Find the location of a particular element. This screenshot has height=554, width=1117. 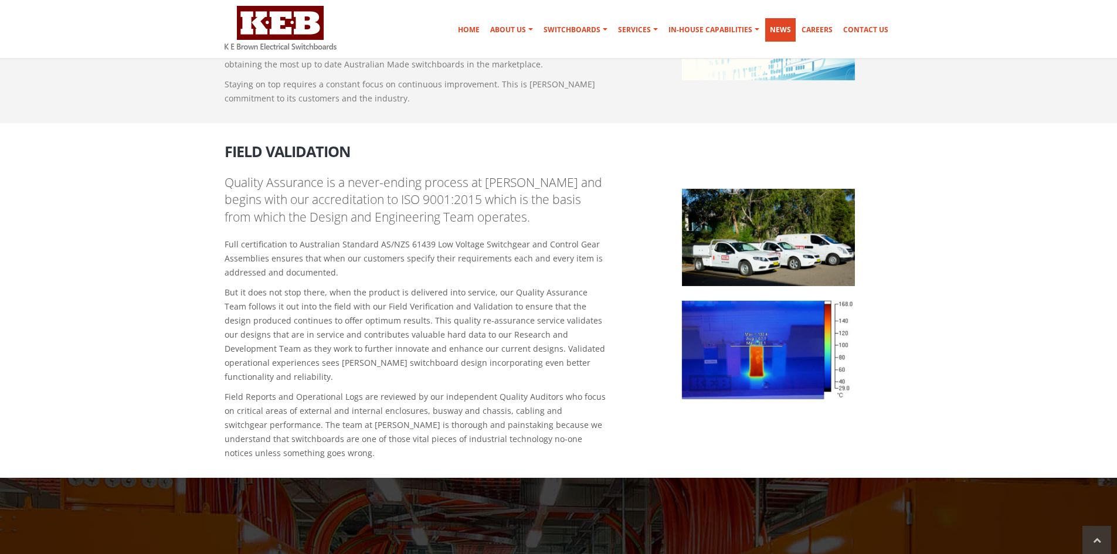

a: Switchboards is located at coordinates (575, 30).